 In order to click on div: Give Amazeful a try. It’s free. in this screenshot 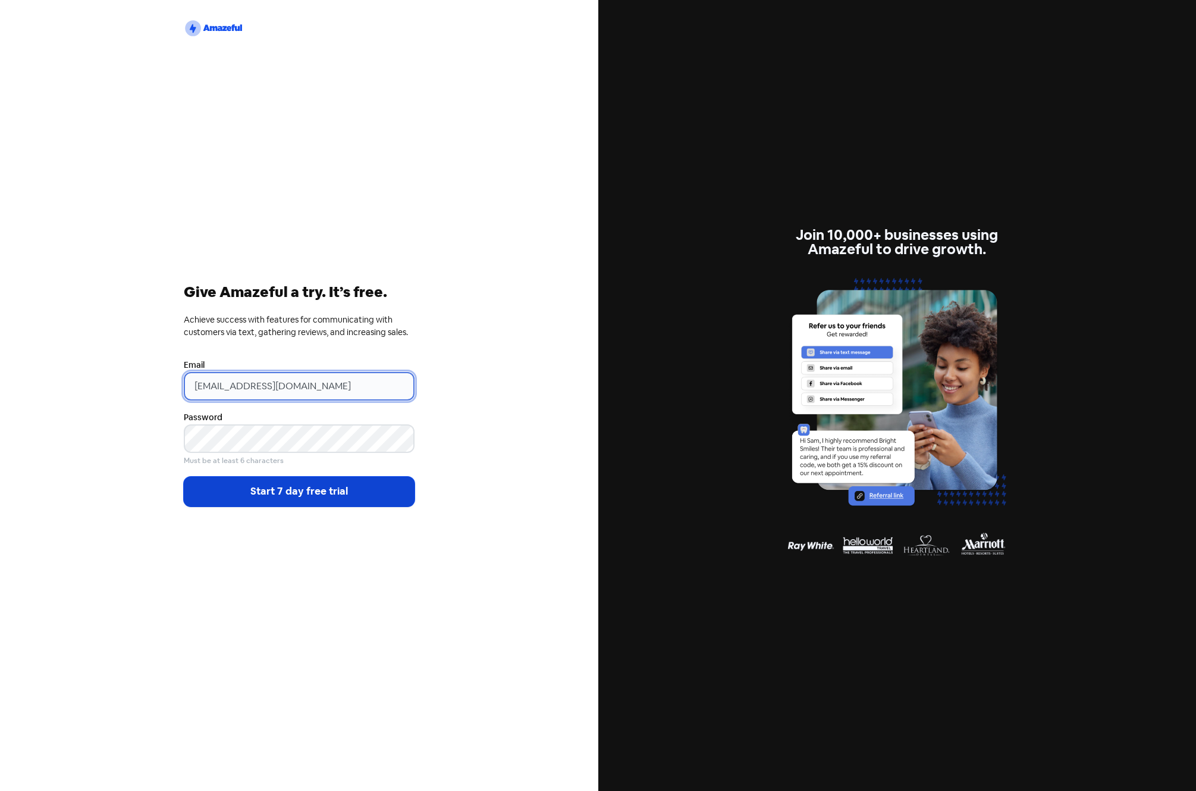, I will do `click(299, 292)`.